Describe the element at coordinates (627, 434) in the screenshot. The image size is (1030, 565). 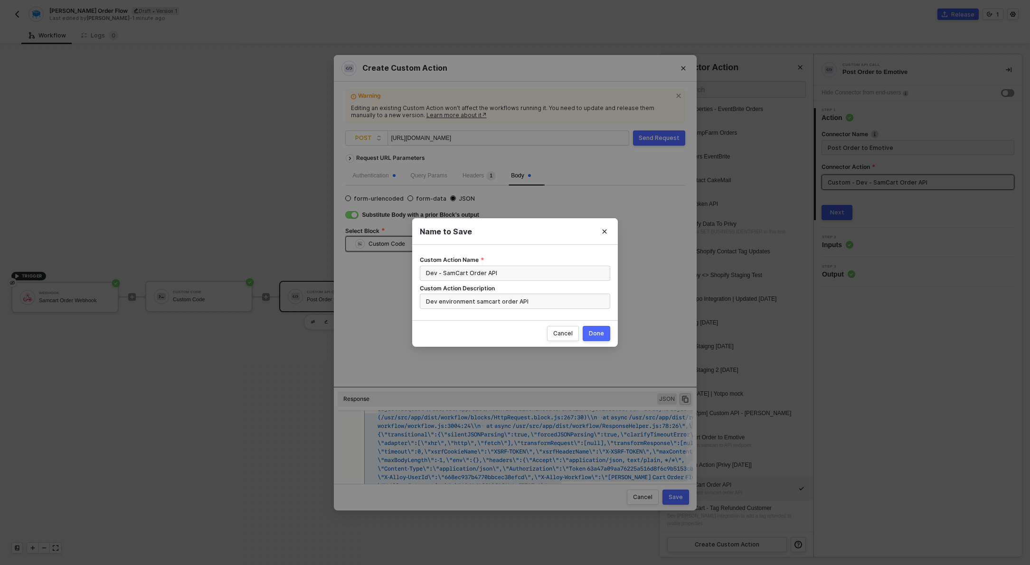
I see `span: rcedJSONParsing\":true,\"clarifyTimeoutError\":fal` at that location.